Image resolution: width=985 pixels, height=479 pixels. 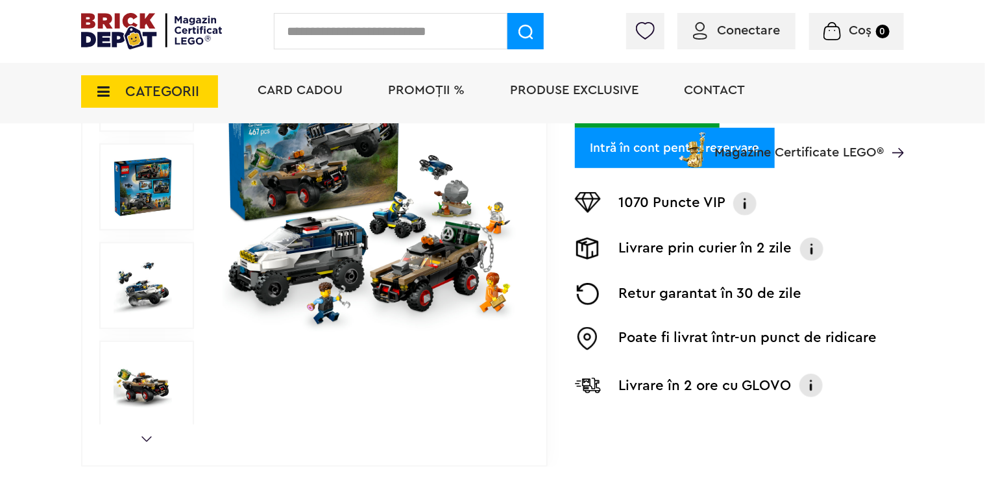 What do you see at coordinates (812, 249) in the screenshot?
I see `img: Info livrare prin curier` at bounding box center [812, 249].